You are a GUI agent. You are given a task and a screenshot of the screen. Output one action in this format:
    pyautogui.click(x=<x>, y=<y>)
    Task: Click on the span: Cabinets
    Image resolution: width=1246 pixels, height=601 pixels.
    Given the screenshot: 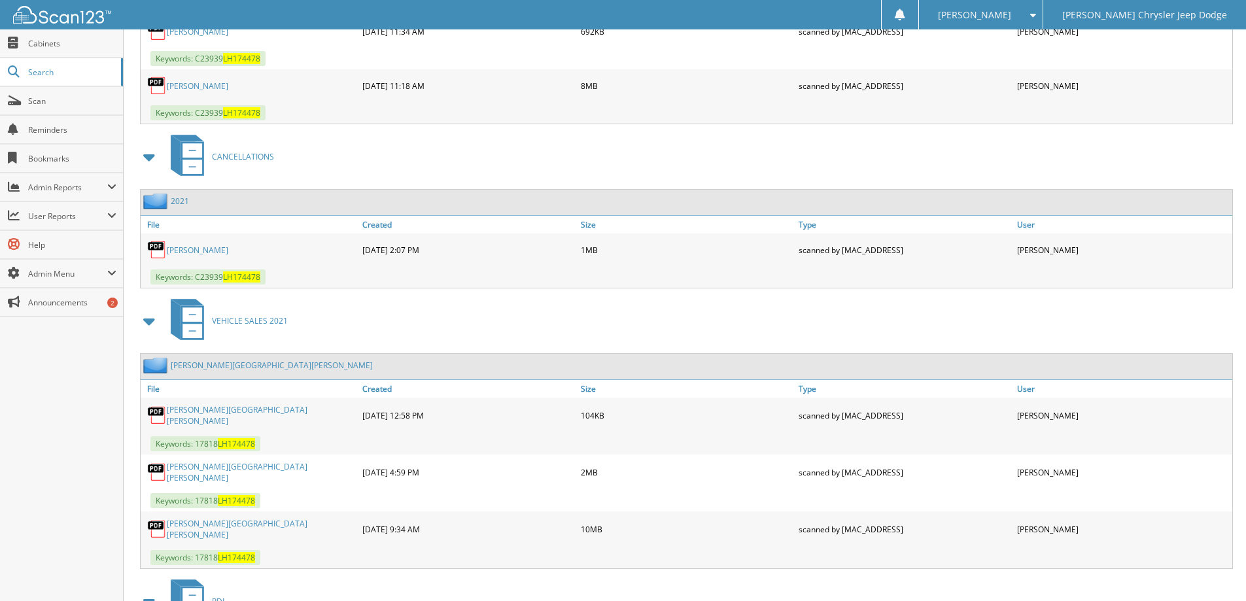 What is the action you would take?
    pyautogui.click(x=72, y=43)
    